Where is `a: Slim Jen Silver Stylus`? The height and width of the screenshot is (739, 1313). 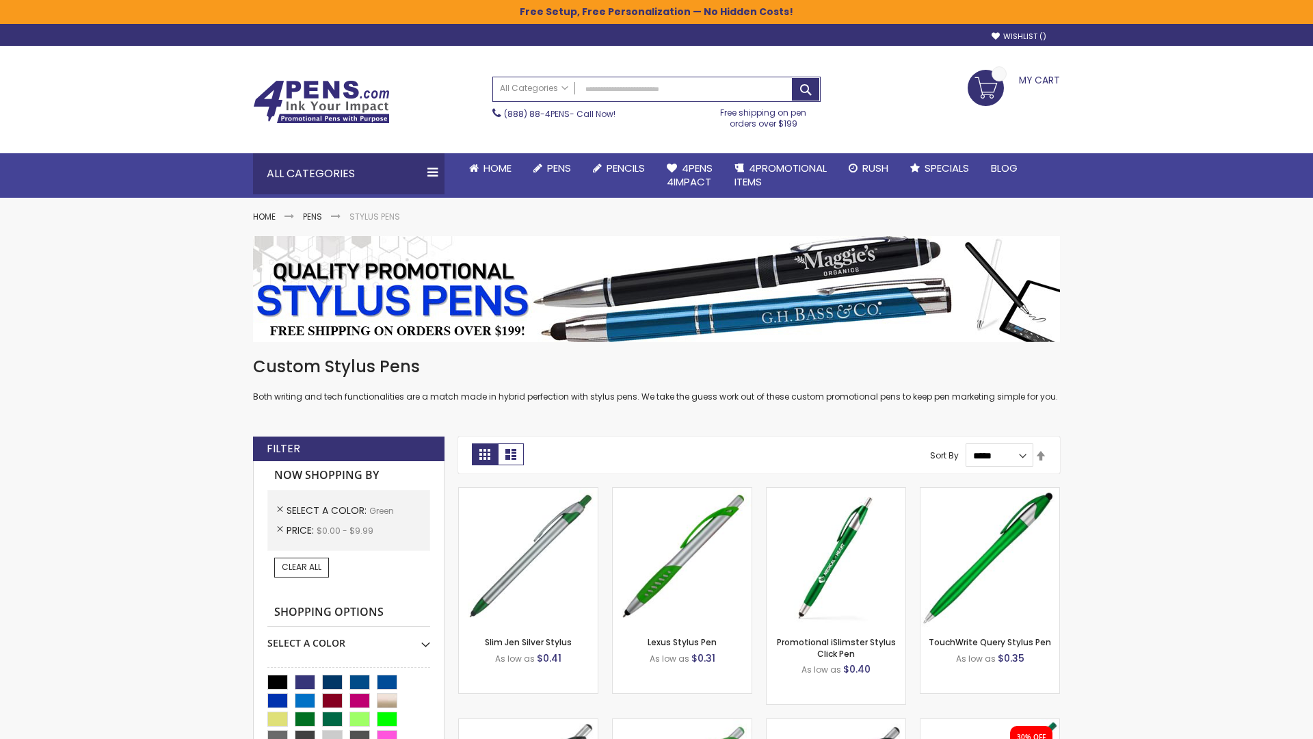 a: Slim Jen Silver Stylus is located at coordinates (528, 642).